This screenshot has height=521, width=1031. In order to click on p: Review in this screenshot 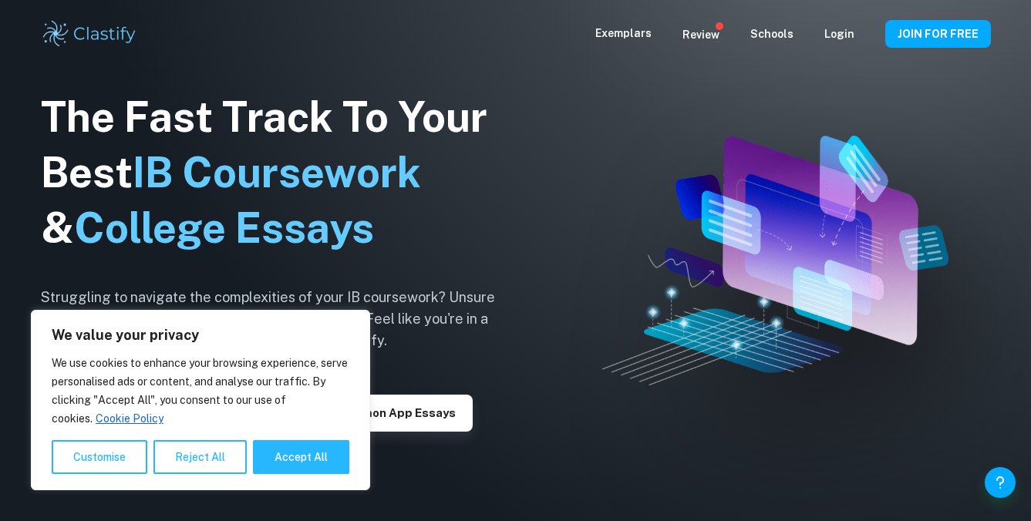, I will do `click(701, 35)`.